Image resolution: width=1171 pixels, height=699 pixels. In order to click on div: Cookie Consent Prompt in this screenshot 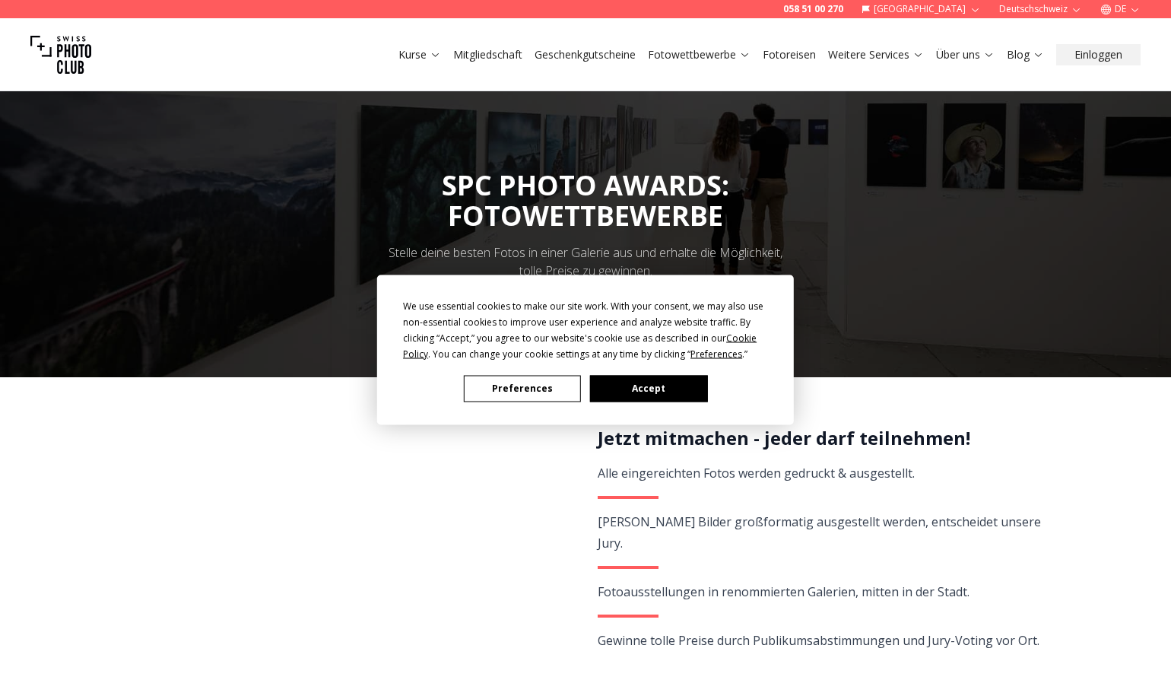, I will do `click(585, 349)`.